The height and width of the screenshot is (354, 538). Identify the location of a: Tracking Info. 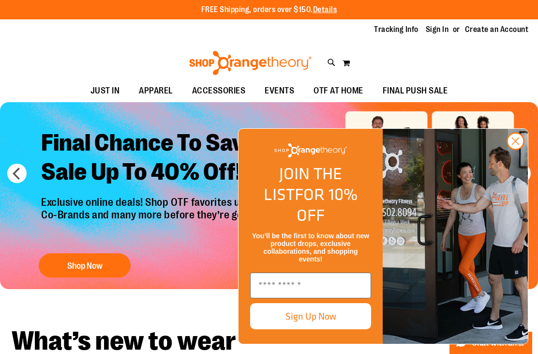
(396, 30).